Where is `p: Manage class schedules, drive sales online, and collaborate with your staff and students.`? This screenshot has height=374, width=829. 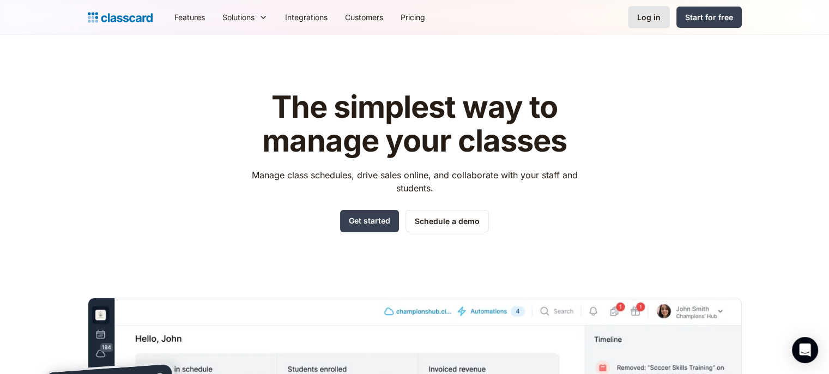 p: Manage class schedules, drive sales online, and collaborate with your staff and students. is located at coordinates (414, 181).